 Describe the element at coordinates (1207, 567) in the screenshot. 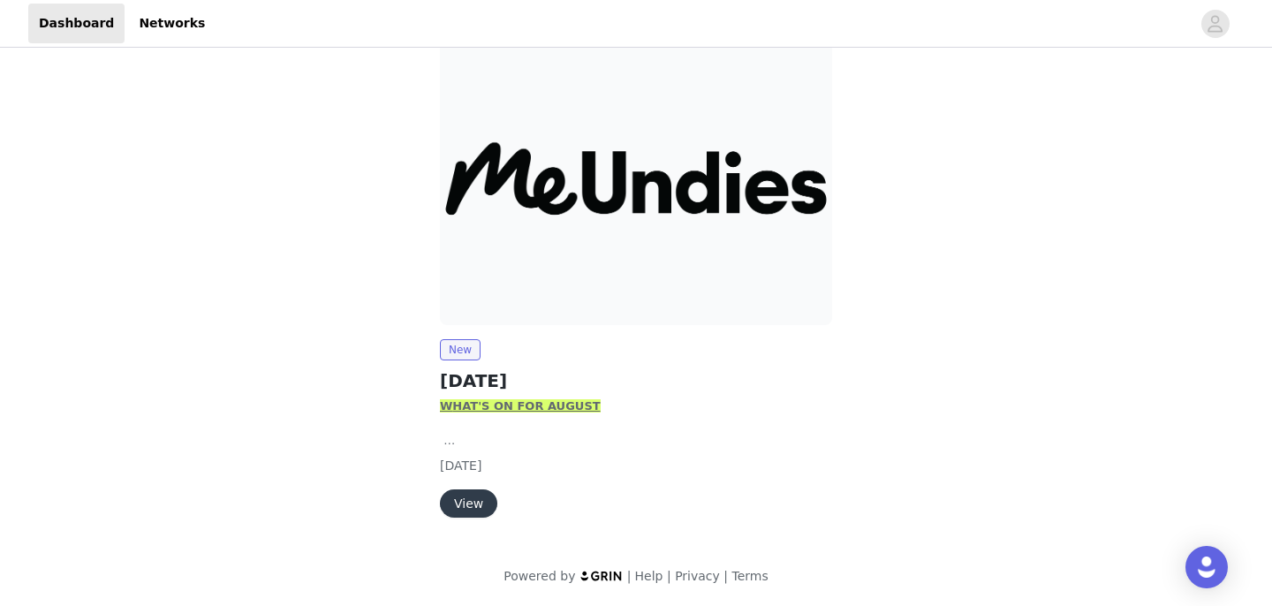

I see `div: Open Intercom Messenger` at that location.